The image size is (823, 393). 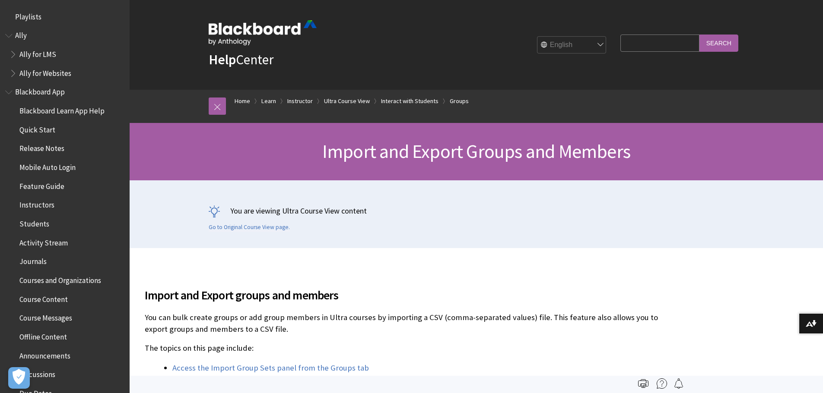 What do you see at coordinates (678, 384) in the screenshot?
I see `img: Follow this page` at bounding box center [678, 384].